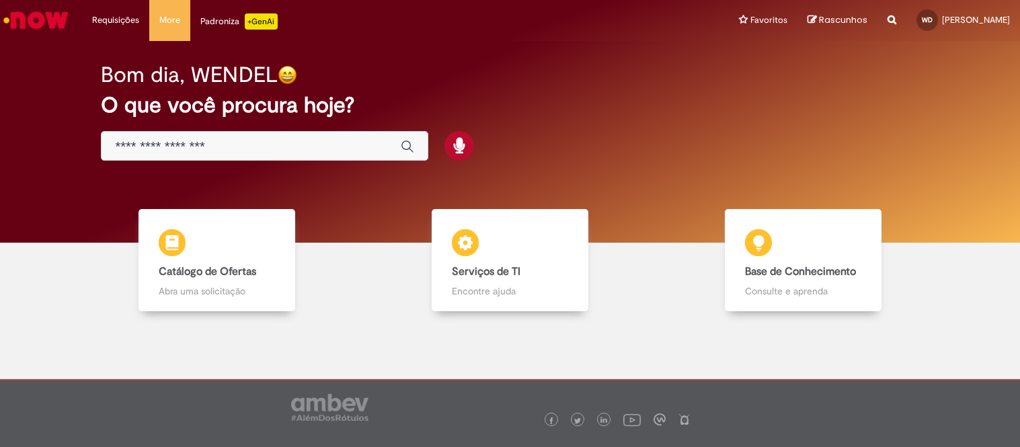 The width and height of the screenshot is (1020, 447). Describe the element at coordinates (604, 421) in the screenshot. I see `img: logo_footer_linkedin.png` at that location.